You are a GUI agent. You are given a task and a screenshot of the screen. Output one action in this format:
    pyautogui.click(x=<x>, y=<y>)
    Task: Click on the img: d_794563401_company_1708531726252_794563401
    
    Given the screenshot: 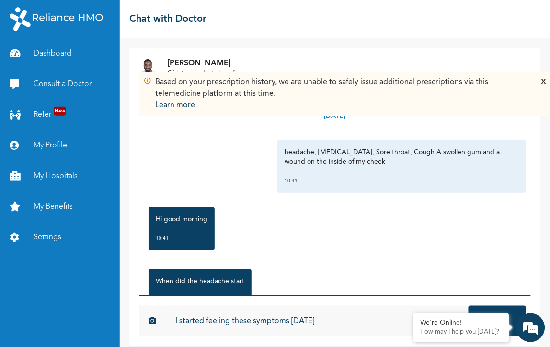 What is the action you would take?
    pyautogui.click(x=28, y=60)
    